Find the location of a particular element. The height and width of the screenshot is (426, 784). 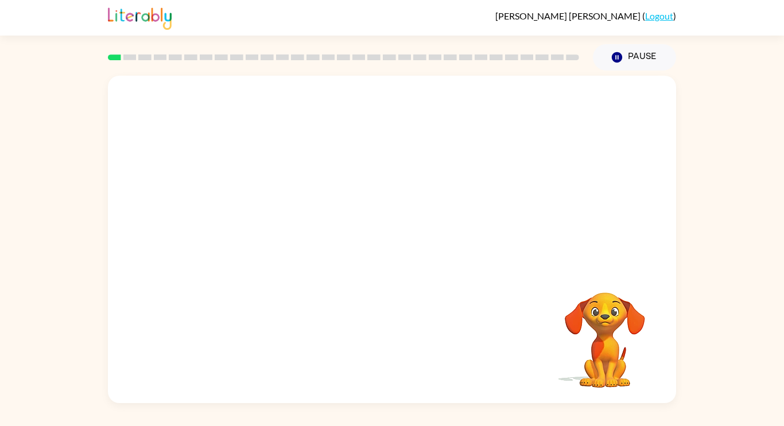

video: Your browser must support playing .mp4 files to use Literably. Please try using another browser. is located at coordinates (605, 332).